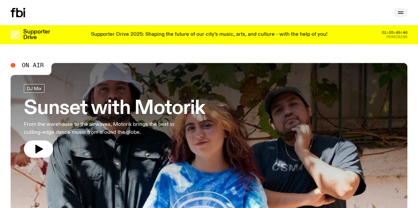 Image resolution: width=418 pixels, height=208 pixels. Describe the element at coordinates (394, 32) in the screenshot. I see `span: 01:05:49:46` at that location.